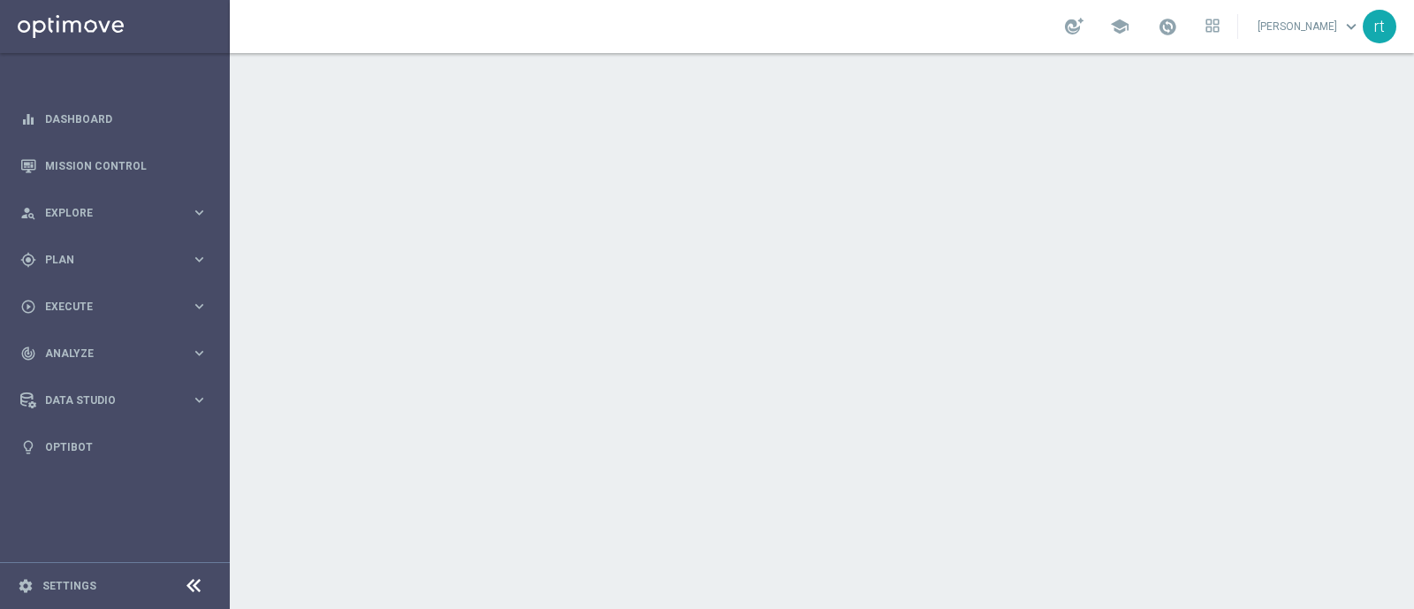 This screenshot has width=1414, height=609. Describe the element at coordinates (114, 118) in the screenshot. I see `div: Dashboard` at that location.